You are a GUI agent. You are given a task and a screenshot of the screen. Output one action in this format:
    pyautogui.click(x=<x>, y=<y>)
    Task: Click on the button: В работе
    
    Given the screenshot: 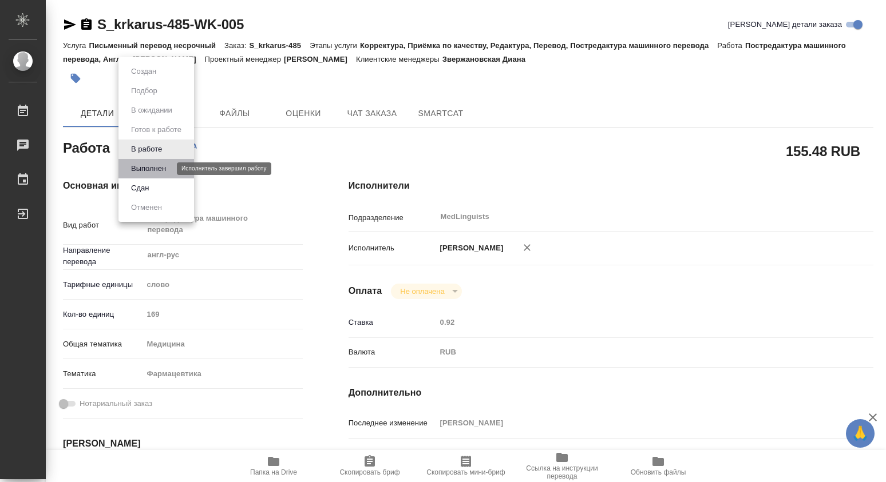 What is the action you would take?
    pyautogui.click(x=146, y=149)
    